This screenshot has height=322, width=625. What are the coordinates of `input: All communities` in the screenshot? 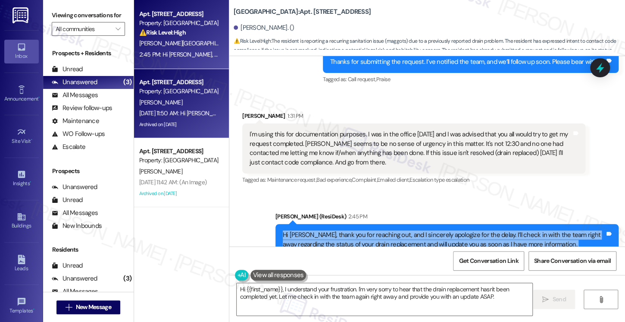 It's located at (83, 29).